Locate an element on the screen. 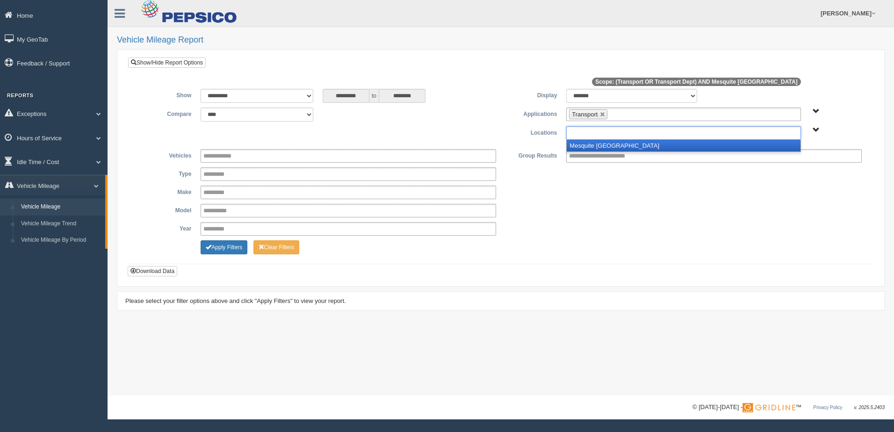 This screenshot has width=894, height=432. span: Transport is located at coordinates (585, 114).